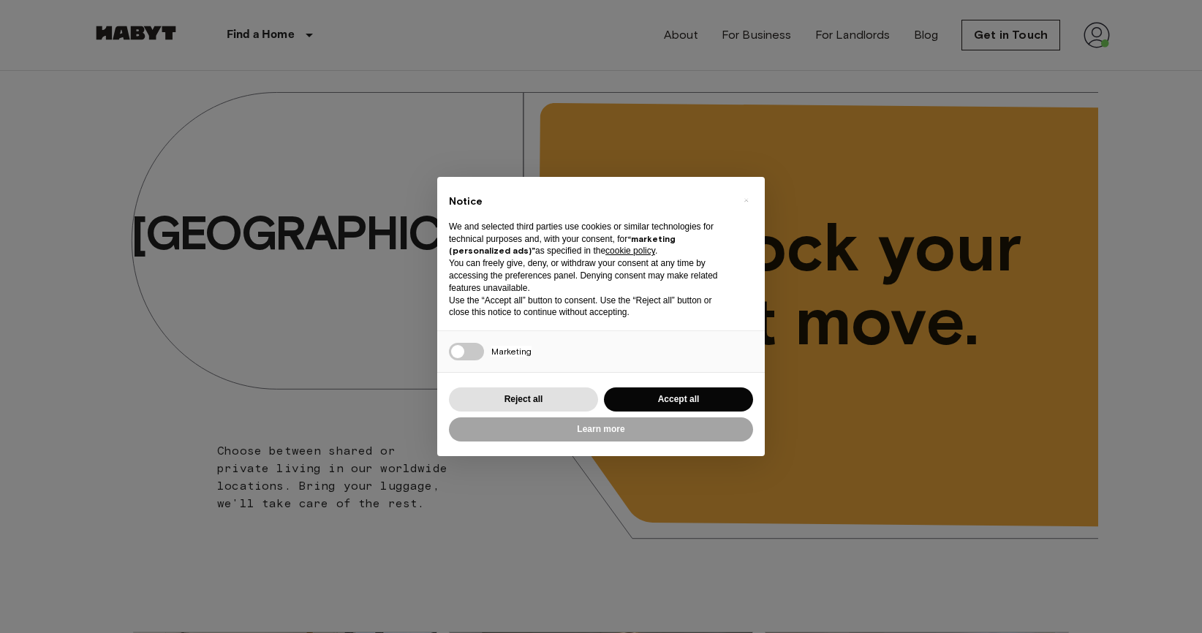  What do you see at coordinates (746, 200) in the screenshot?
I see `button: Close this notice` at bounding box center [746, 200].